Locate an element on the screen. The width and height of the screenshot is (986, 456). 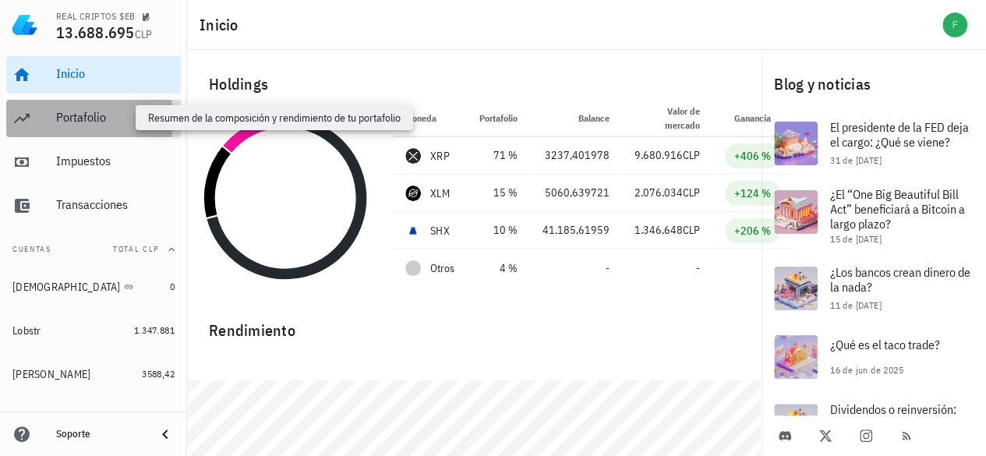
div: 41.185,61959 is located at coordinates (576, 230).